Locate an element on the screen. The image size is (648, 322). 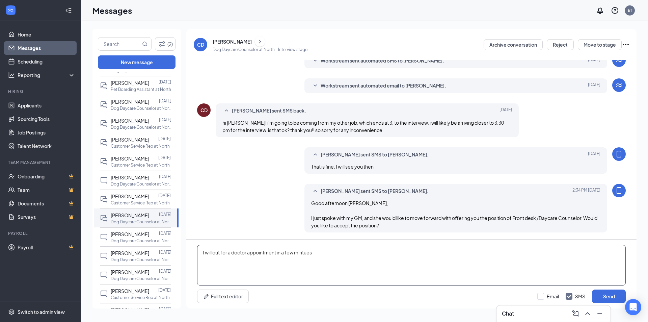
svg: ChevronUp is located at coordinates (588, 313).